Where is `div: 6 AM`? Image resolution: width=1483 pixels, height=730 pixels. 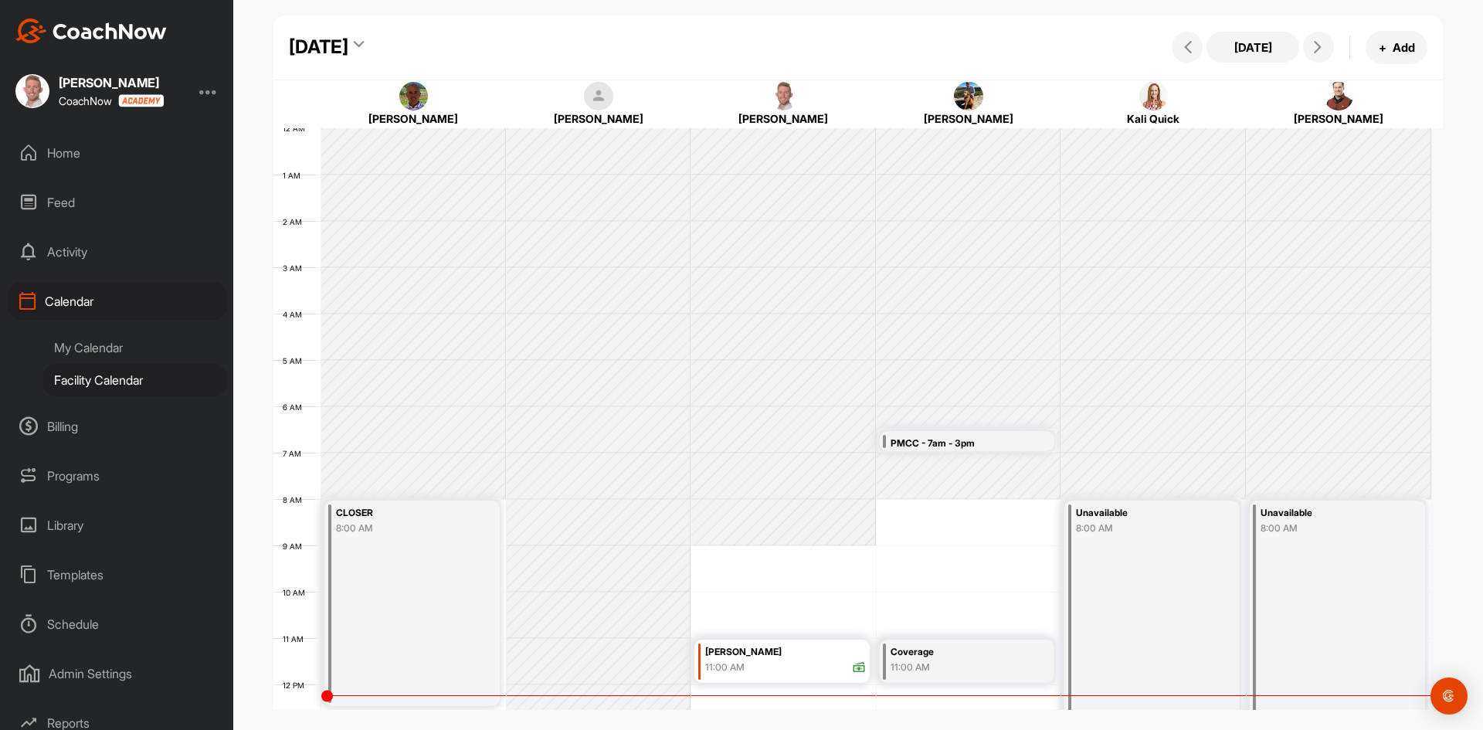
div: 6 AM is located at coordinates (295, 407).